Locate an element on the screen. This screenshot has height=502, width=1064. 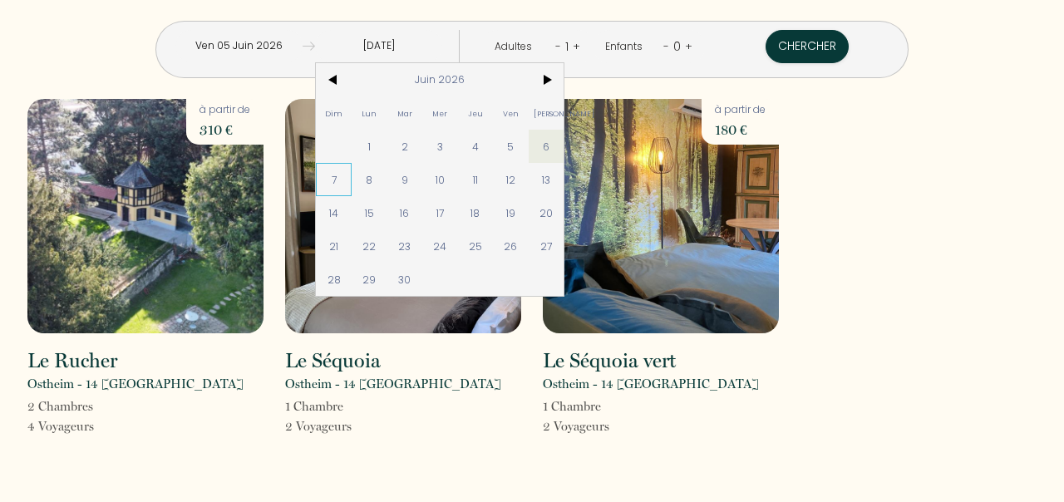
span: 27 is located at coordinates (546, 246).